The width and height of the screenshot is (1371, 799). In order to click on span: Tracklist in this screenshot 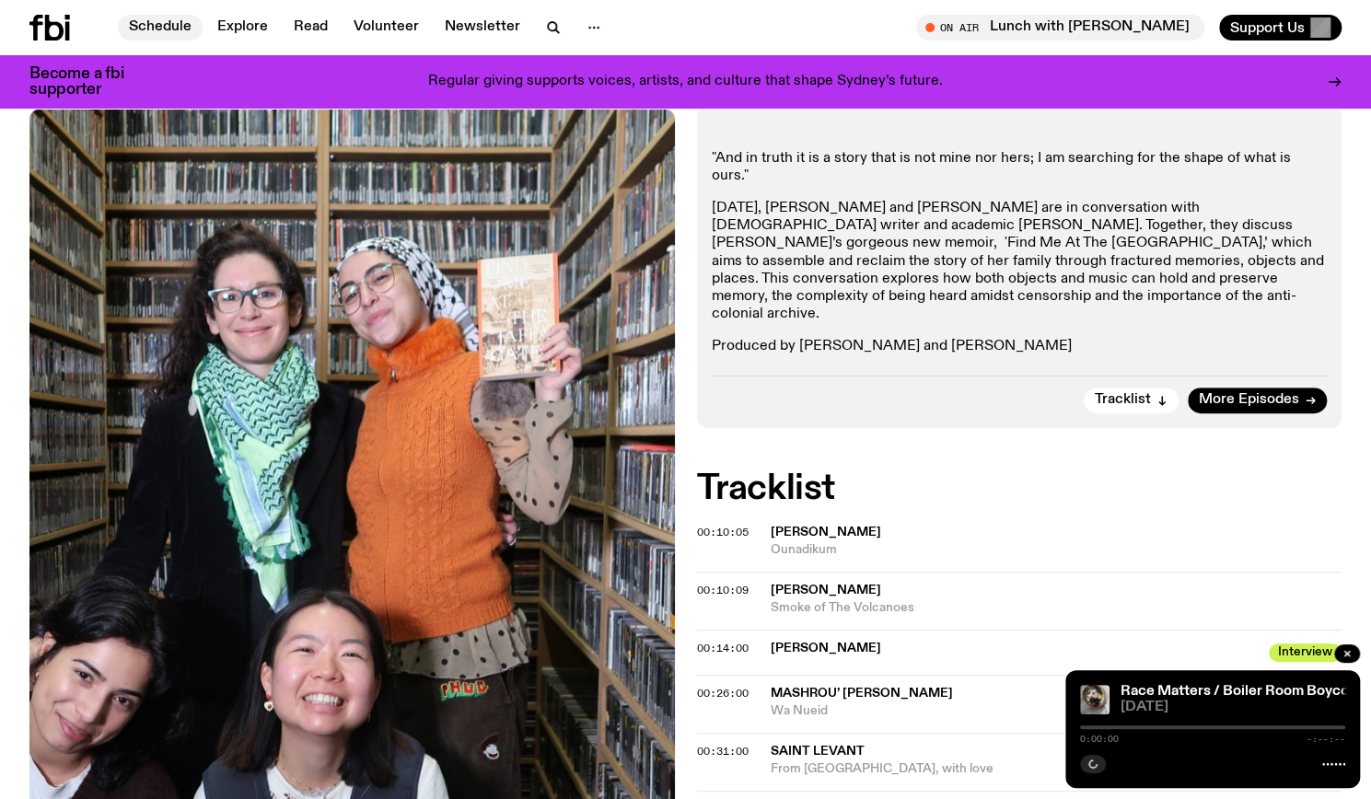, I will do `click(1122, 399)`.